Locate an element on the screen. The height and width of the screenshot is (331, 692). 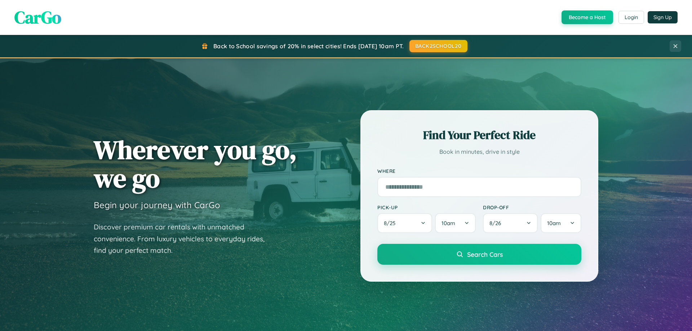
label: Drop-off is located at coordinates (532, 207).